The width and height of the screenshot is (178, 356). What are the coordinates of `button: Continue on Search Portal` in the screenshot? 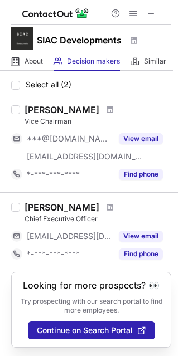 It's located at (91, 330).